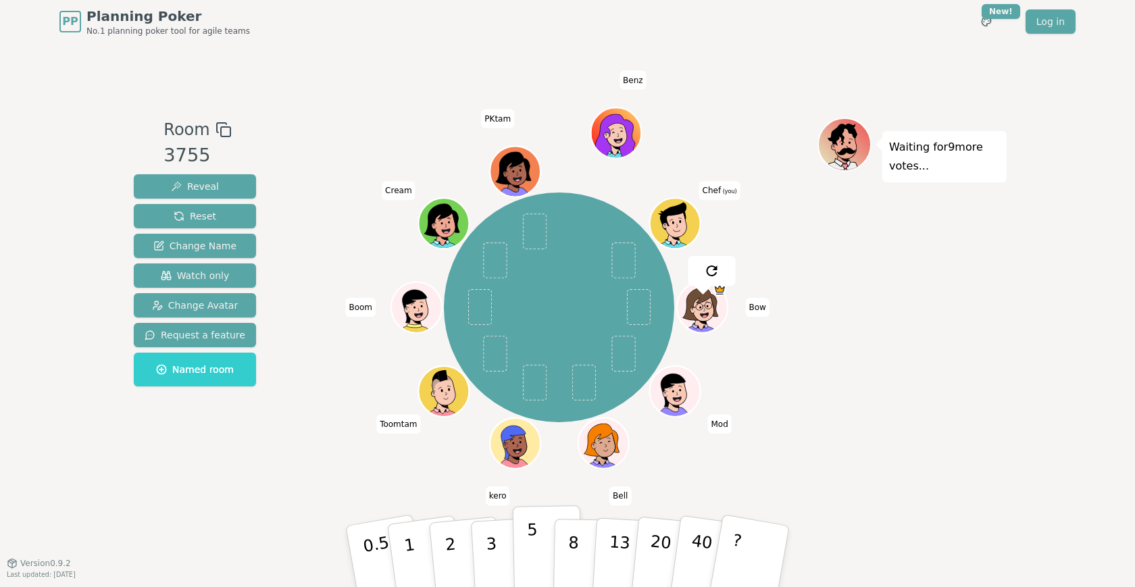  What do you see at coordinates (1000, 11) in the screenshot?
I see `div: New!` at bounding box center [1000, 11].